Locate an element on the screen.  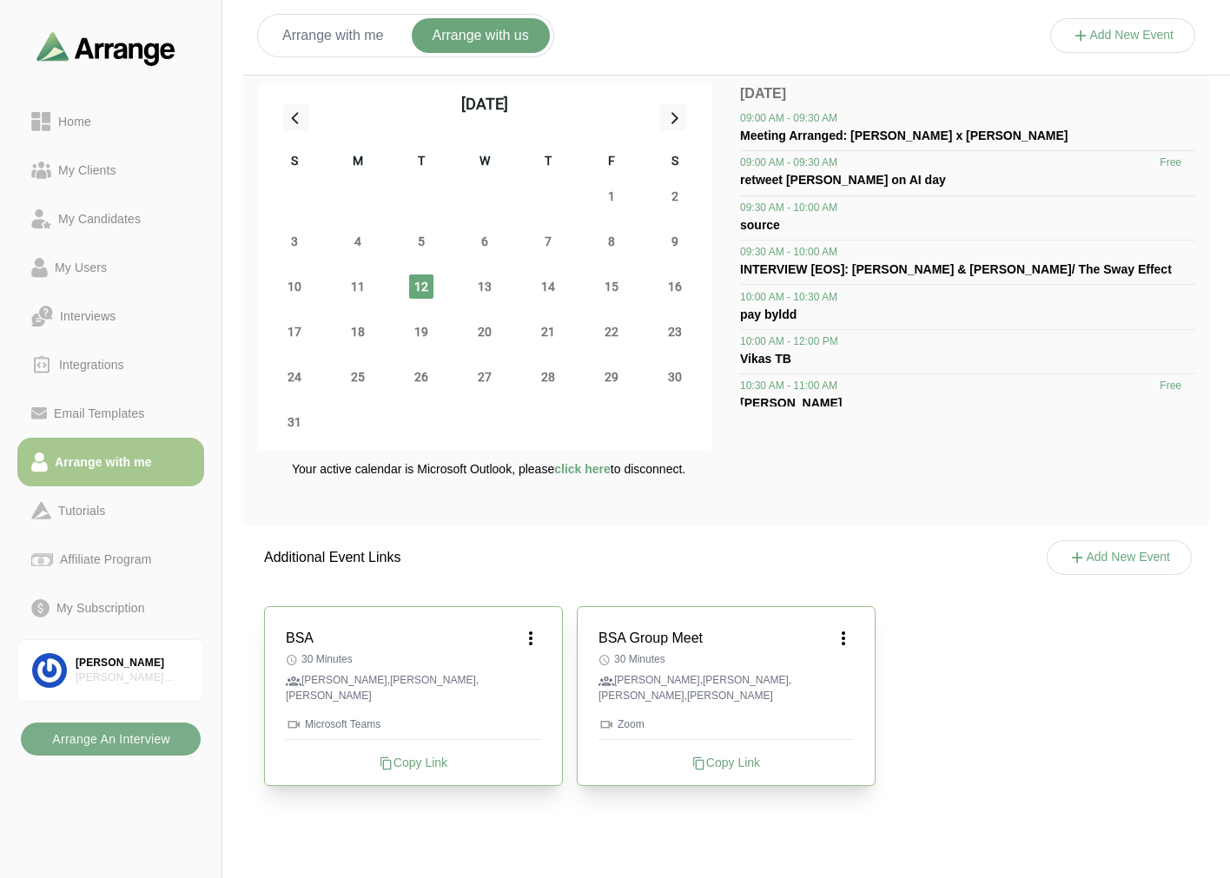
b: Arrange An Interview is located at coordinates (110, 739).